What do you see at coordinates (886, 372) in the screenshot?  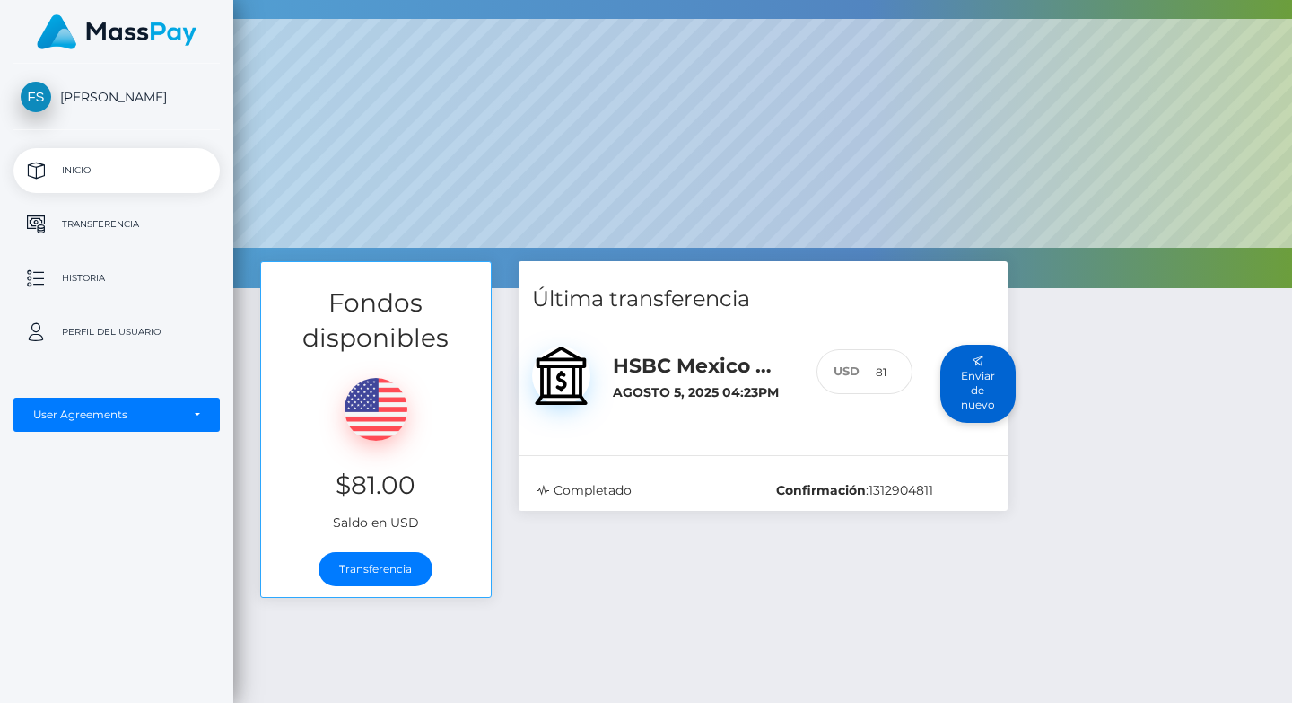 I see `input: 81.00` at bounding box center [886, 372].